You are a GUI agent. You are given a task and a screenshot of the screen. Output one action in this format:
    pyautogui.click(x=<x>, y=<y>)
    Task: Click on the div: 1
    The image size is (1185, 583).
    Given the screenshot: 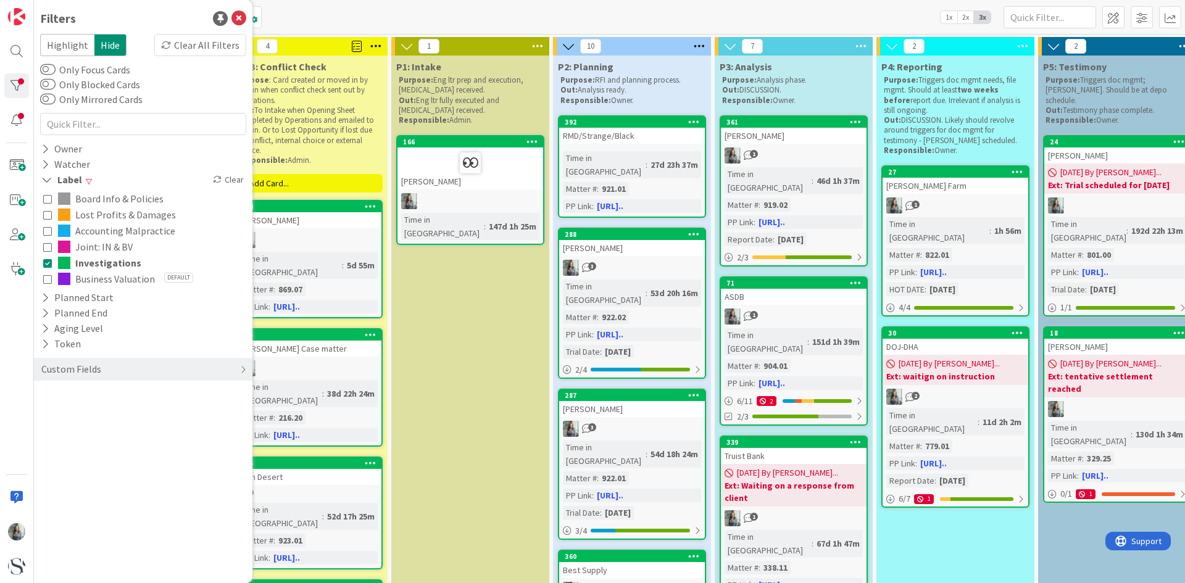 What is the action you would take?
    pyautogui.click(x=1086, y=494)
    